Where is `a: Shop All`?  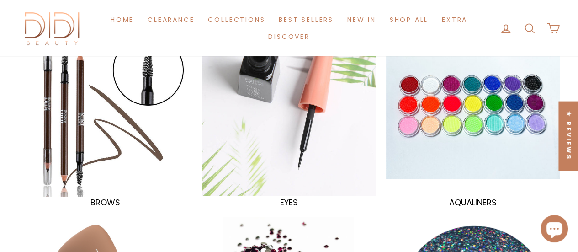 a: Shop All is located at coordinates (409, 19).